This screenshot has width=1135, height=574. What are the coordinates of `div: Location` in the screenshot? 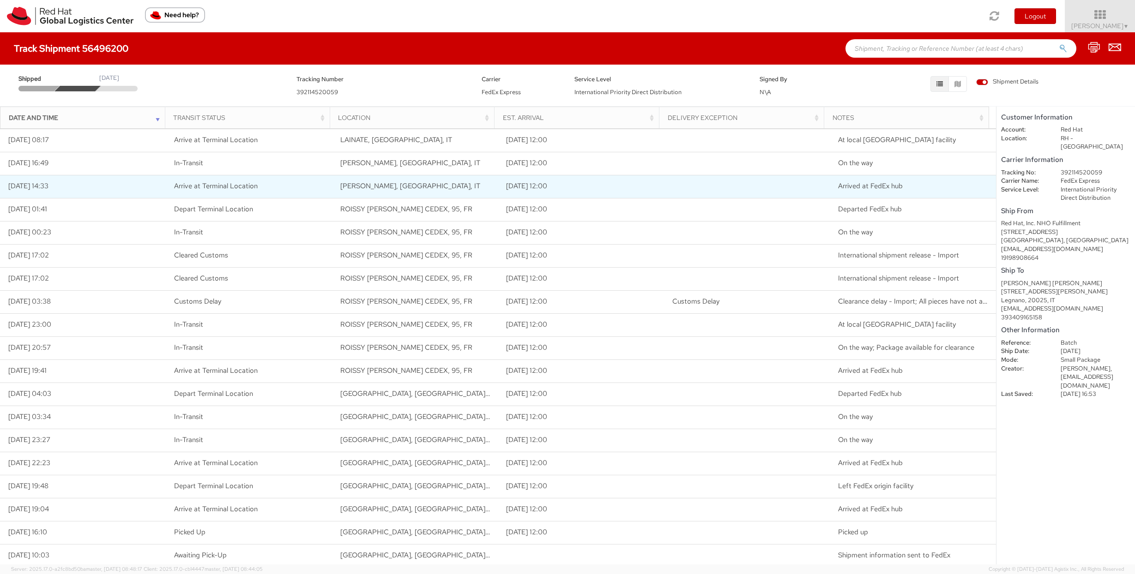 It's located at (415, 118).